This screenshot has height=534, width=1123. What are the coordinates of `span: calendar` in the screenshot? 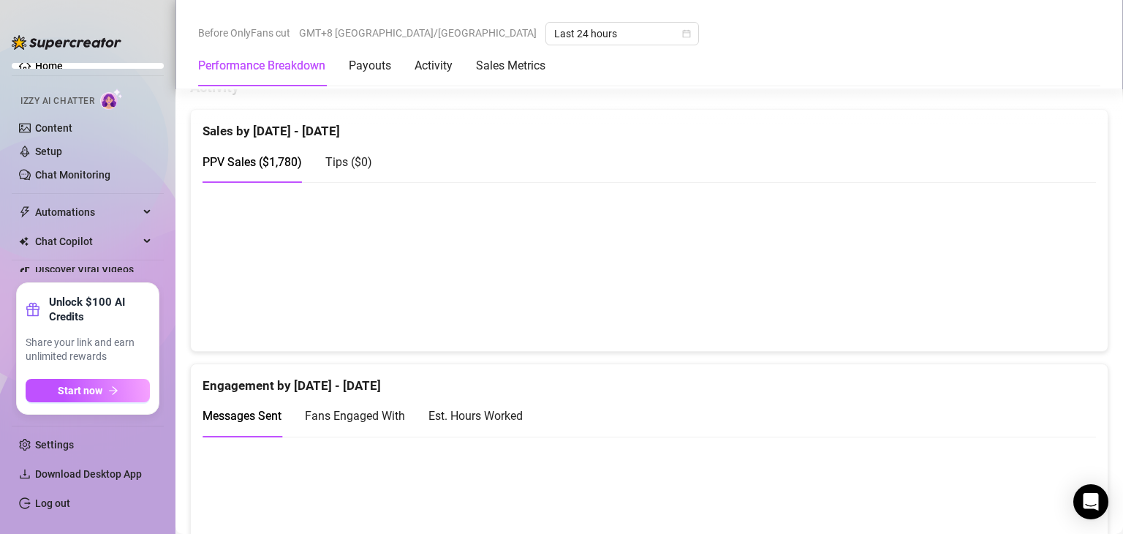 It's located at (686, 34).